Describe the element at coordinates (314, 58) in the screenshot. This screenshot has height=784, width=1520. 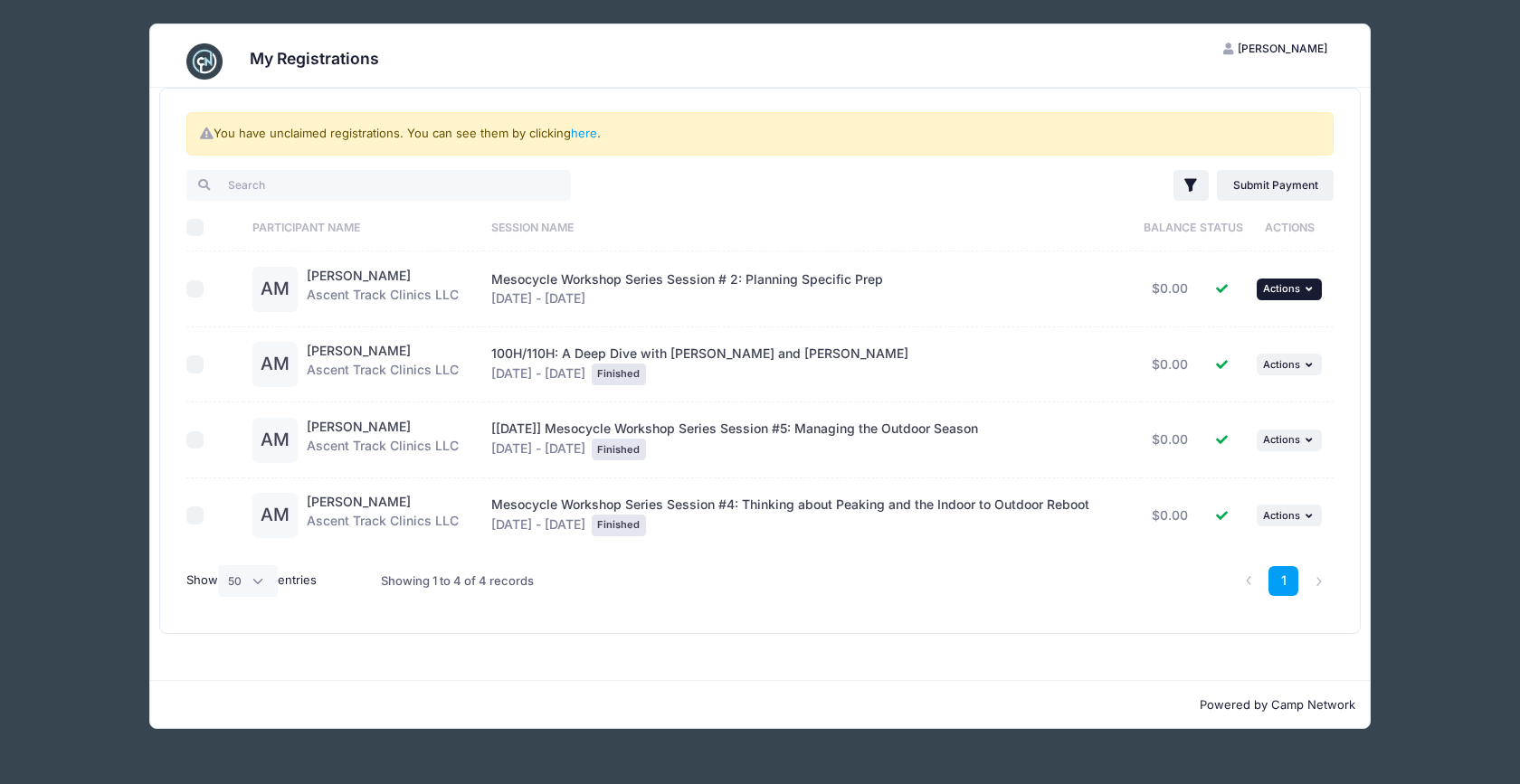
I see `h3: My Registrations` at that location.